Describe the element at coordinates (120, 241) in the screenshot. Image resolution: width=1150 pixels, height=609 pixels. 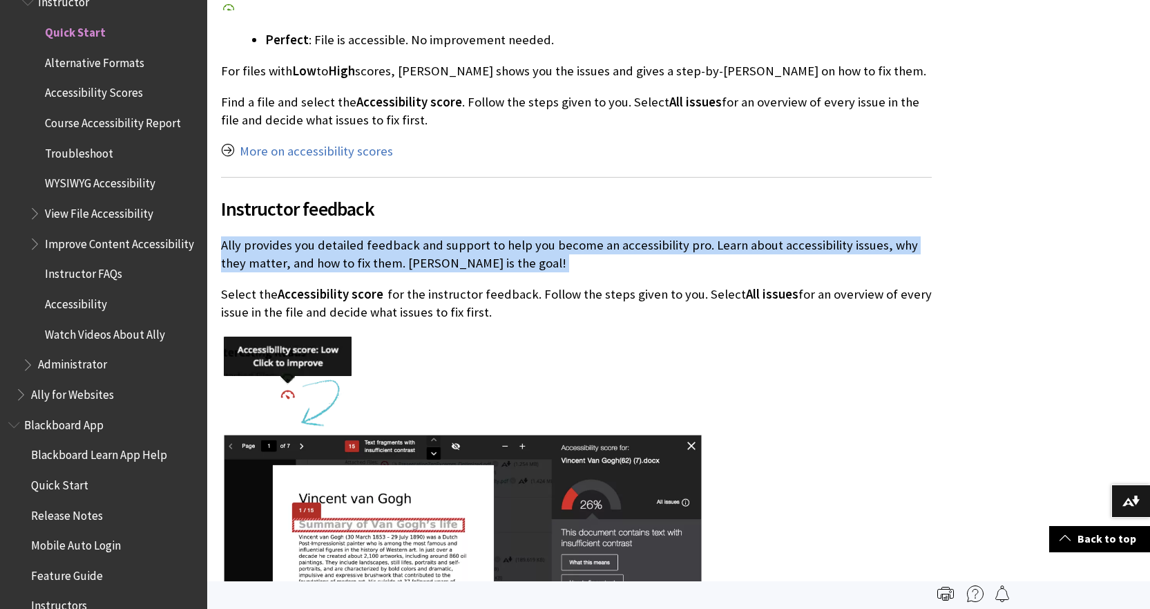
I see `span: Improve Content Accessibility` at that location.